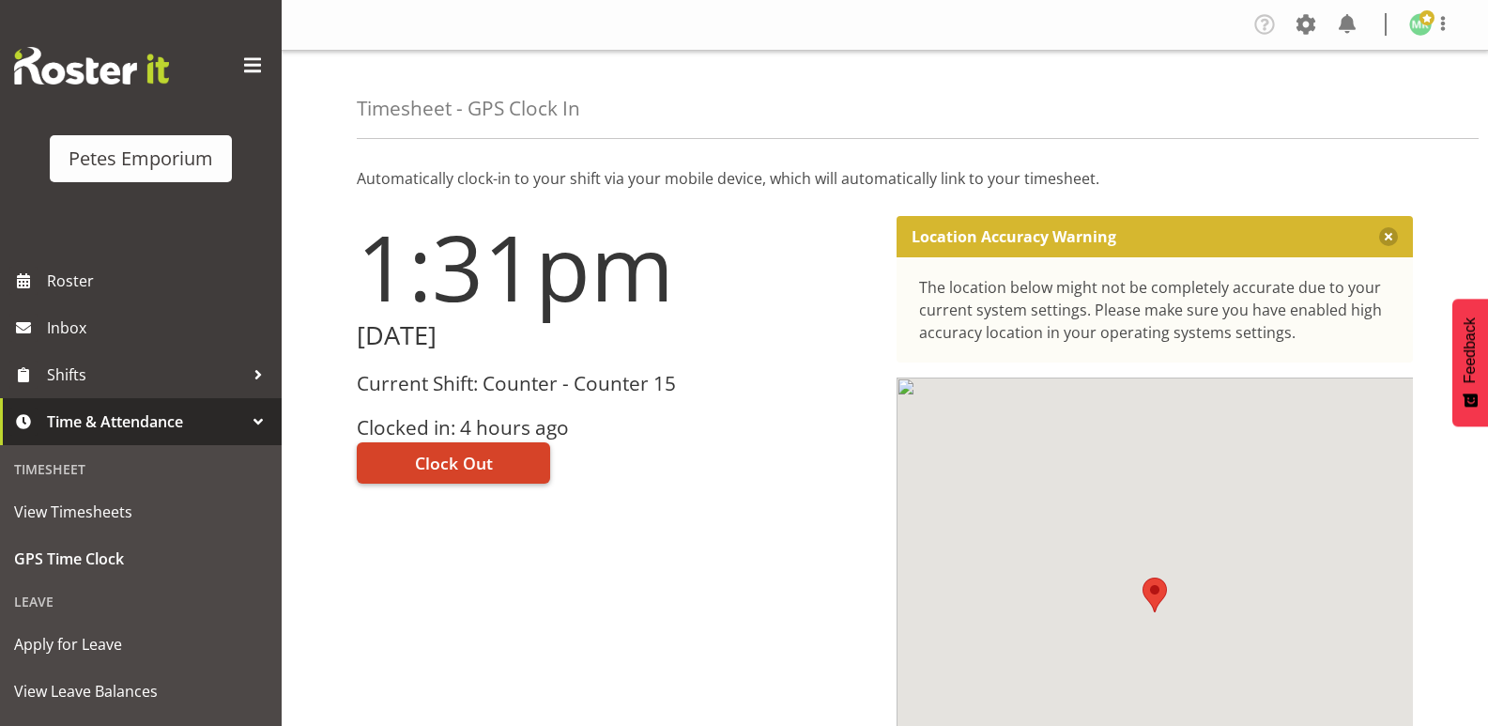 Image resolution: width=1488 pixels, height=726 pixels. What do you see at coordinates (160, 281) in the screenshot?
I see `span: Roster` at bounding box center [160, 281].